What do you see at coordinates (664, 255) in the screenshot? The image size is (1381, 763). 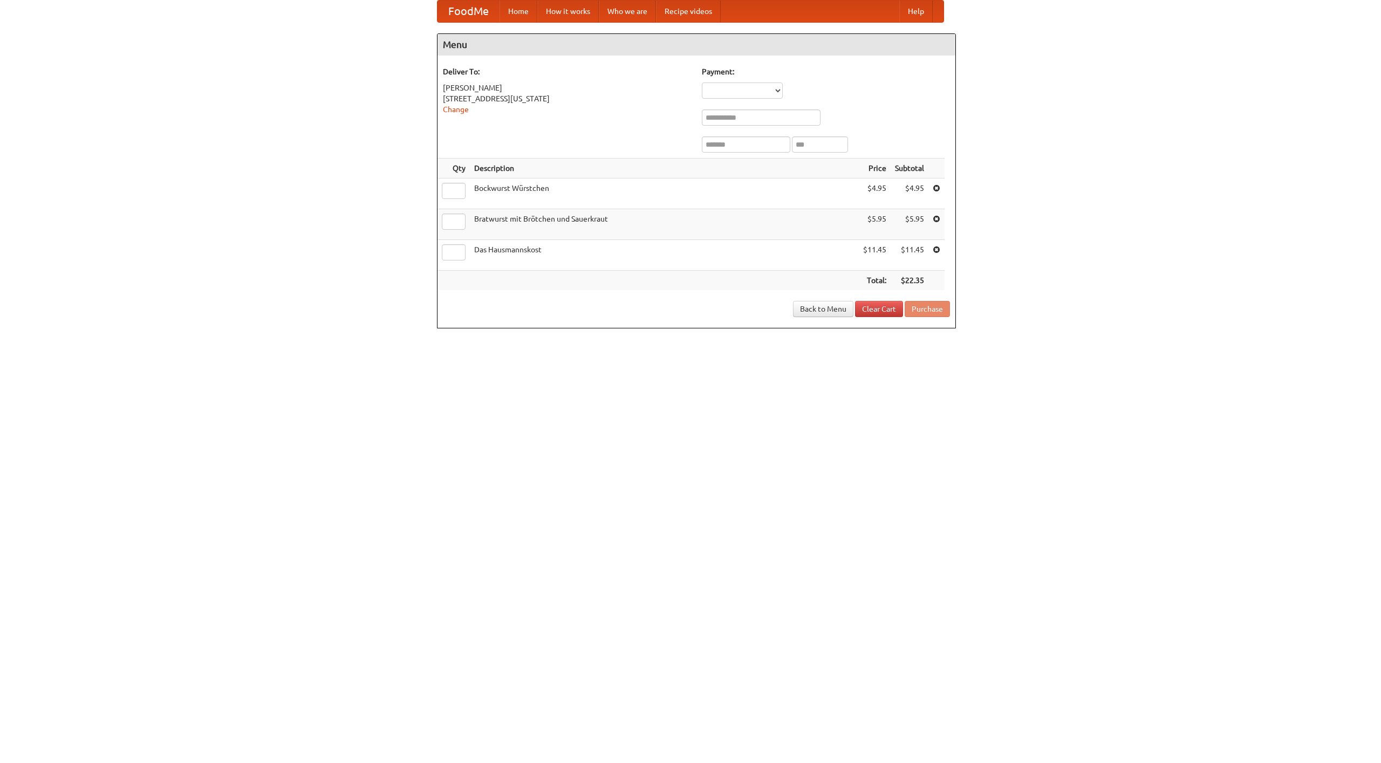 I see `td: Das Hausmannskost` at bounding box center [664, 255].